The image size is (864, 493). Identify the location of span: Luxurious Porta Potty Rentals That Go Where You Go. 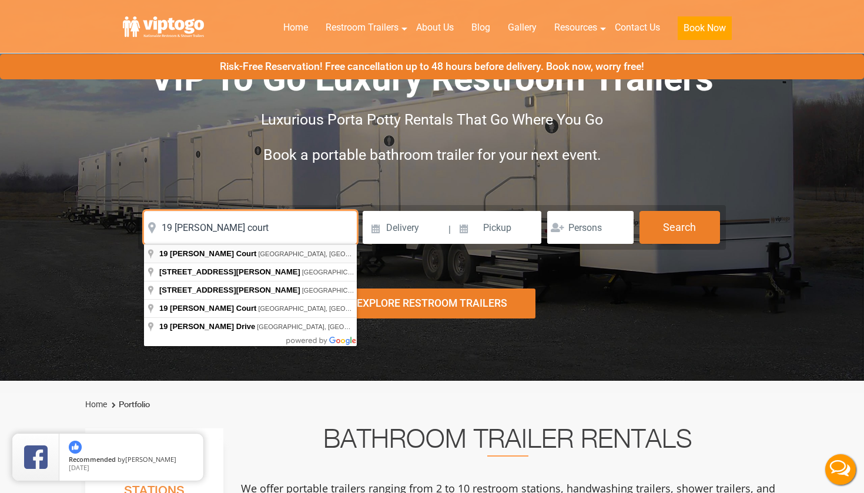
(432, 119).